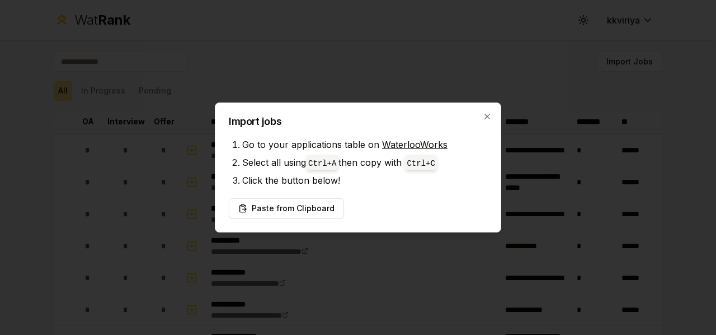 The height and width of the screenshot is (335, 716). Describe the element at coordinates (287, 208) in the screenshot. I see `button: Paste from Clipboard` at that location.